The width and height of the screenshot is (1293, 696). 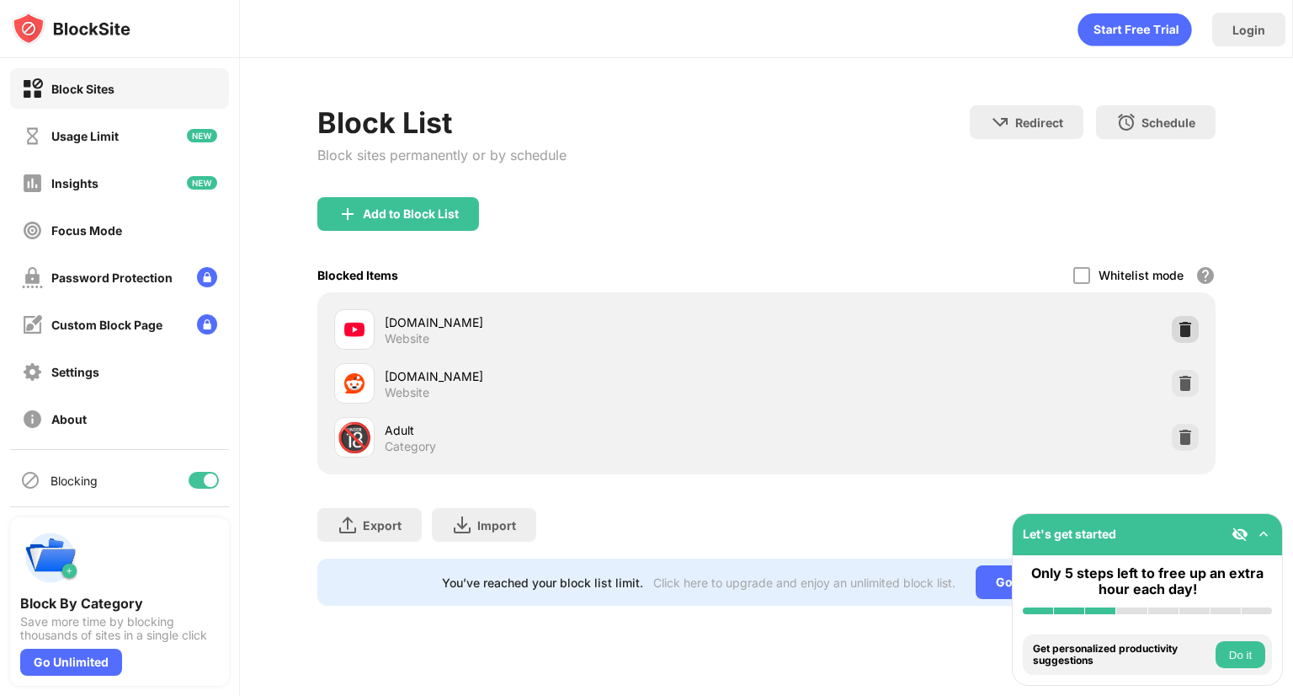 I want to click on div: Login, so click(x=1249, y=29).